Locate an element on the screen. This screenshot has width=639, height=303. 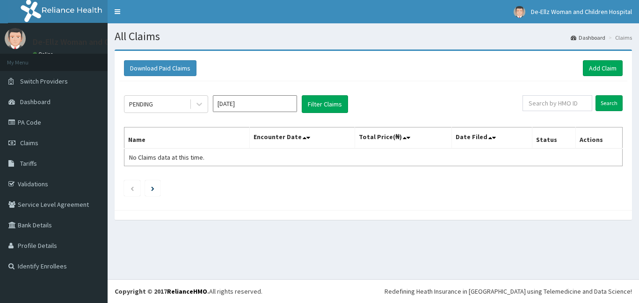
a: Dashboard is located at coordinates (588, 37).